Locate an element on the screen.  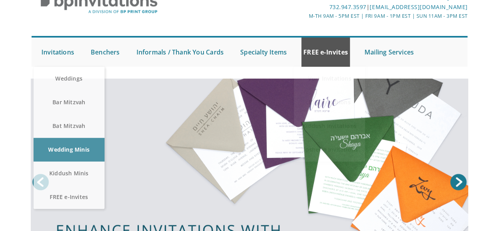
div: M-Th 9am - 5pm EST | Fri 9am - 1pm EST | Sun 11am - 3pm EST is located at coordinates (322, 16).